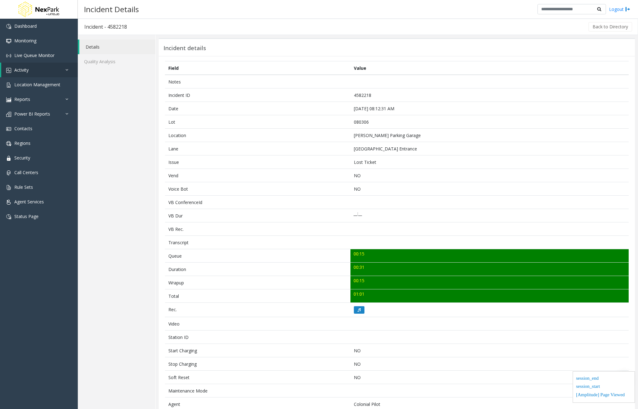 Image resolution: width=638 pixels, height=409 pixels. What do you see at coordinates (258, 377) in the screenshot?
I see `td: Soft Reset` at bounding box center [258, 377].